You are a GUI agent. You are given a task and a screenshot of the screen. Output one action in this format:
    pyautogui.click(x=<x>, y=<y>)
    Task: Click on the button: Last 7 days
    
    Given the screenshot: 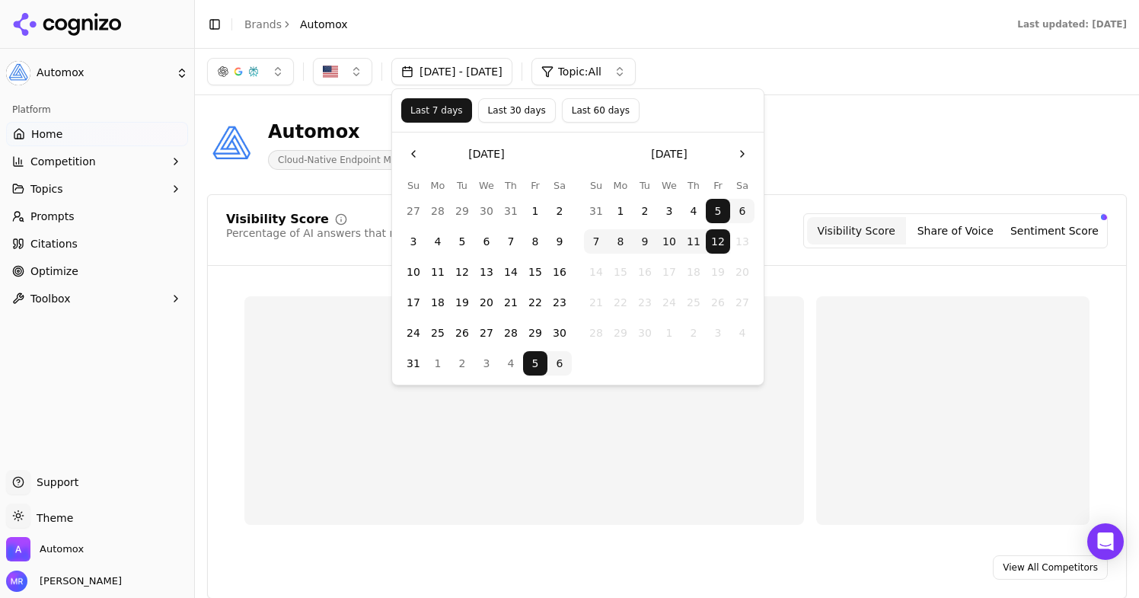 What is the action you would take?
    pyautogui.click(x=436, y=110)
    